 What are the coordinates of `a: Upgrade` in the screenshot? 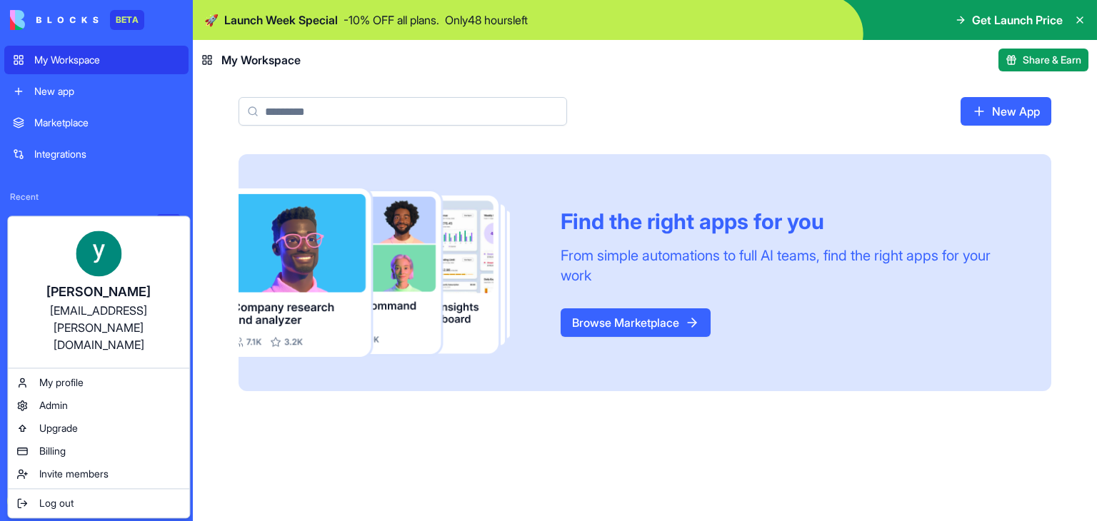 It's located at (99, 429).